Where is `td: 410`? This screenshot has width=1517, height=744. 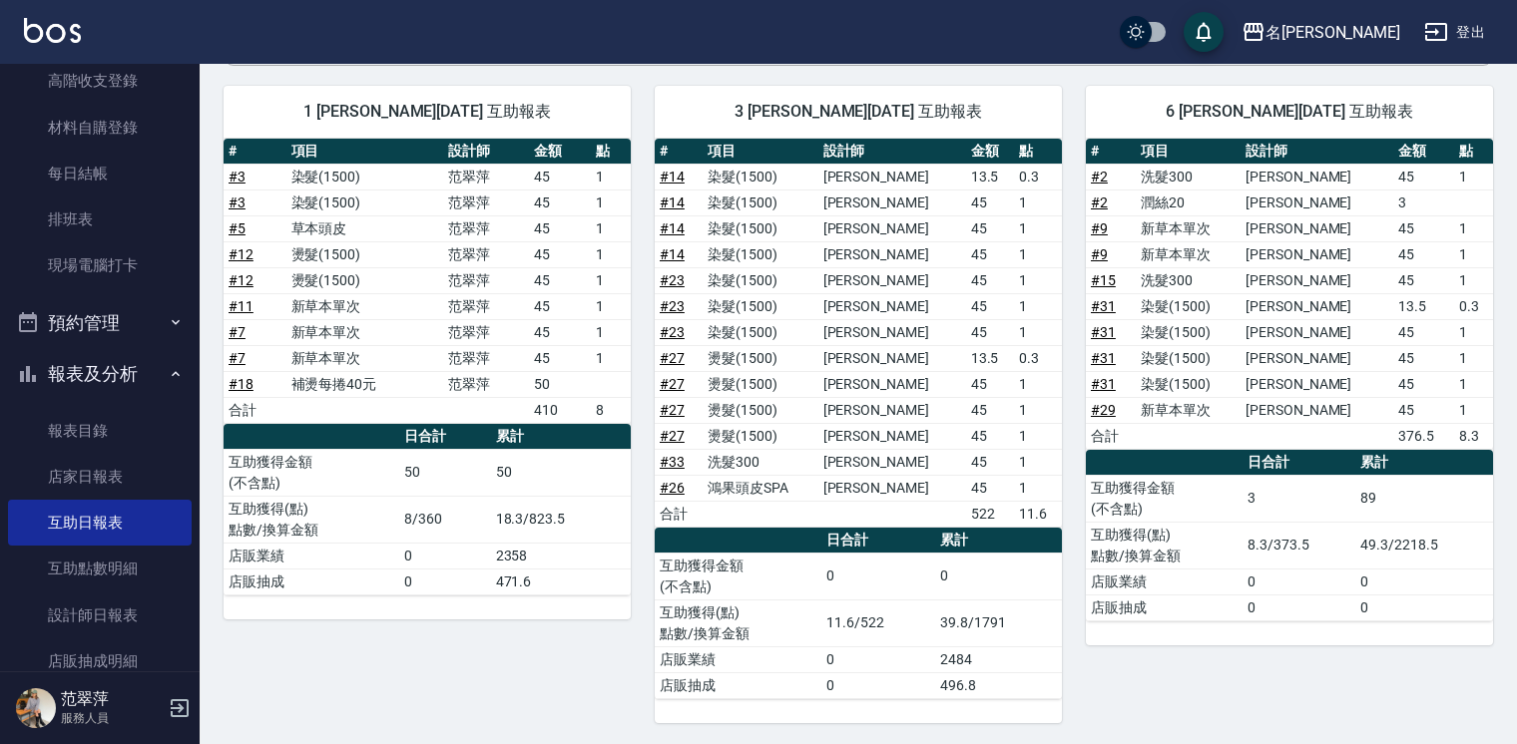 td: 410 is located at coordinates (560, 410).